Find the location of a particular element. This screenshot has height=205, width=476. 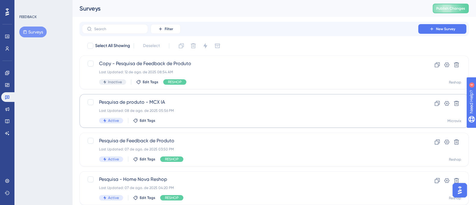

div: Last Updated: 07 de ago. de 2025 03:50 PM is located at coordinates (250, 149).